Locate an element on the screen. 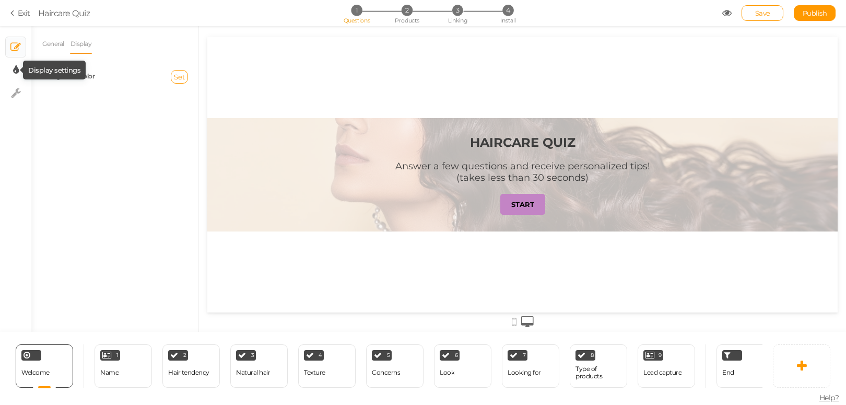 The image size is (846, 405). button: Set is located at coordinates (179, 77).